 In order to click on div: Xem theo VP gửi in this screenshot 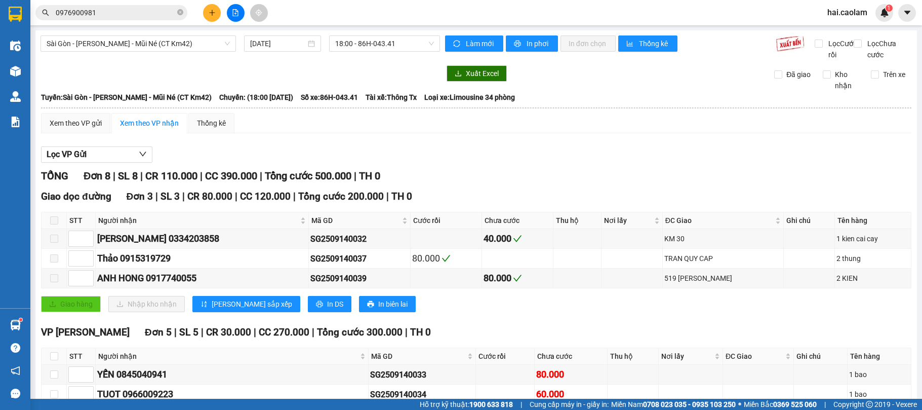, I will do `click(75, 123)`.